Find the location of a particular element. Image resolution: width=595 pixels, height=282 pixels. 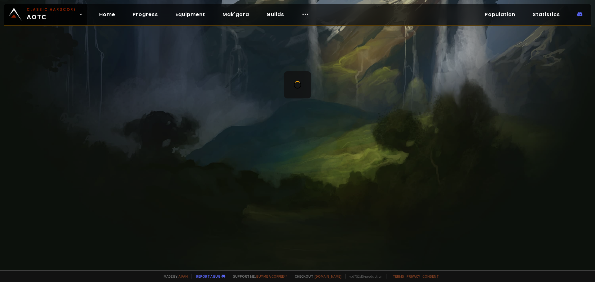

a: Privacy is located at coordinates (413, 276).